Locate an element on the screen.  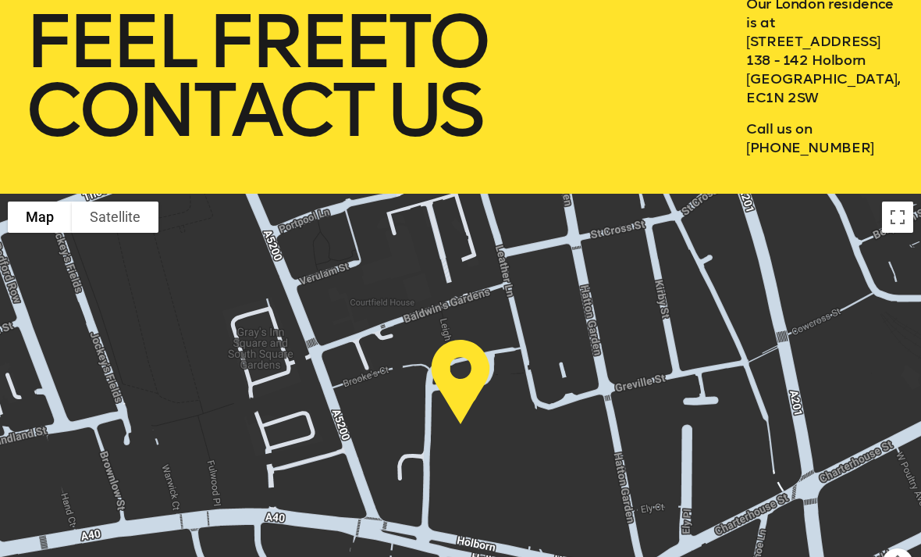
button: Toggle fullscreen view is located at coordinates (898, 218).